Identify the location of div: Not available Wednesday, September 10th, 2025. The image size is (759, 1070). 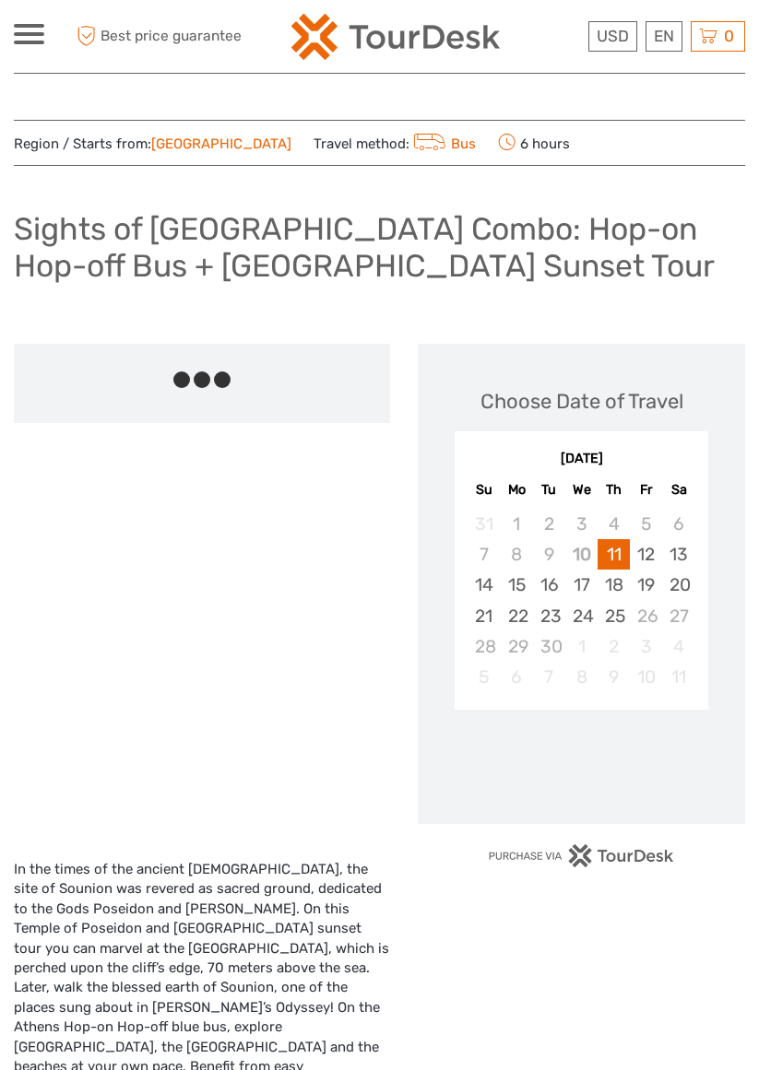
(581, 554).